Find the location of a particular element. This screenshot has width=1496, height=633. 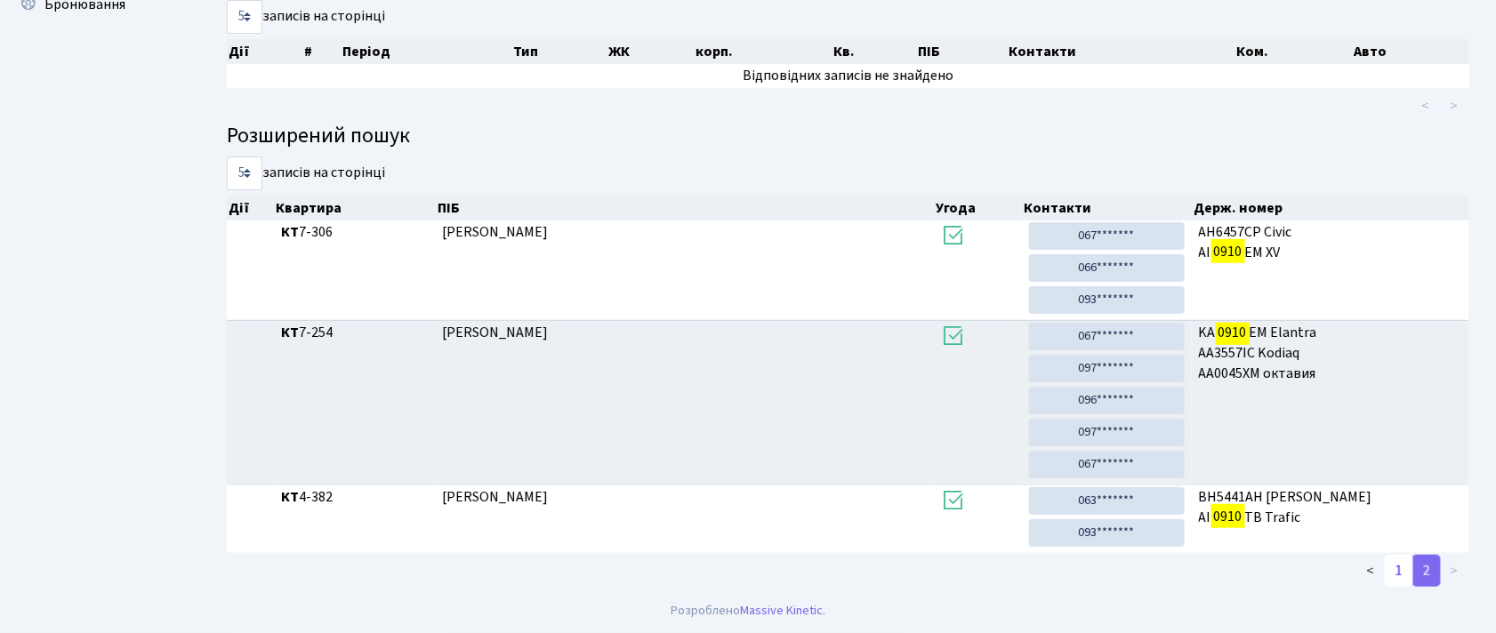

th: Квартира is located at coordinates (355, 208).